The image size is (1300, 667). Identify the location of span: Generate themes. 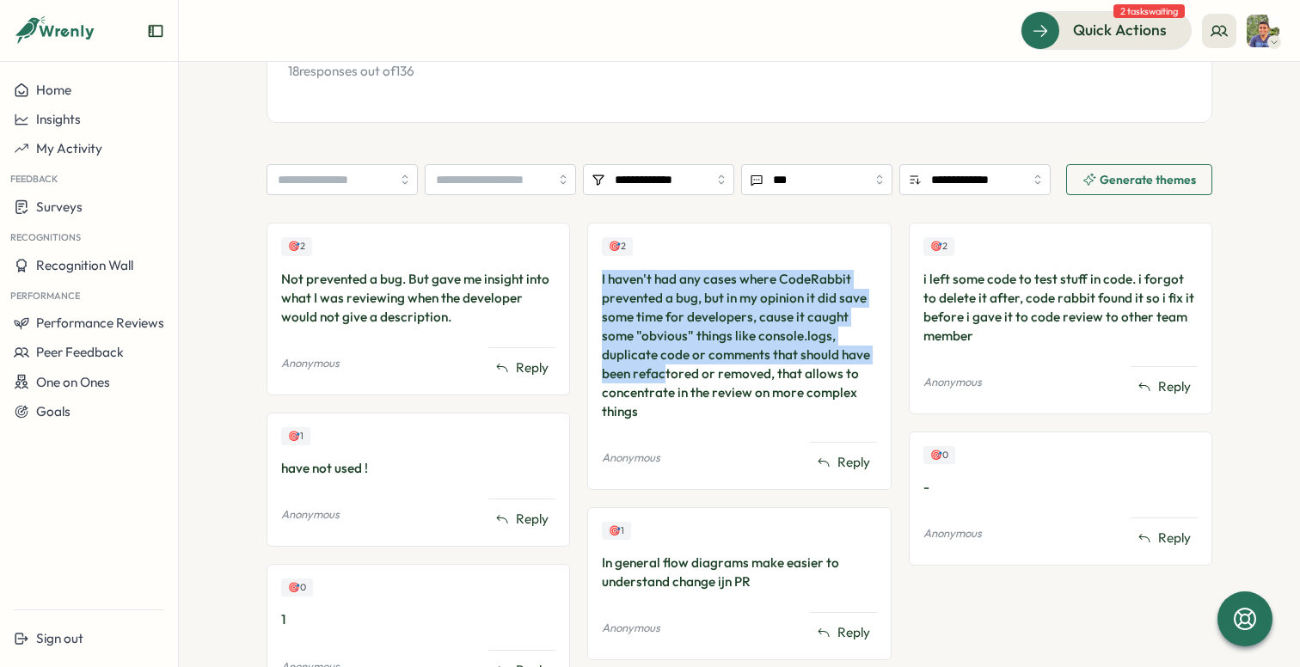
(1147, 180).